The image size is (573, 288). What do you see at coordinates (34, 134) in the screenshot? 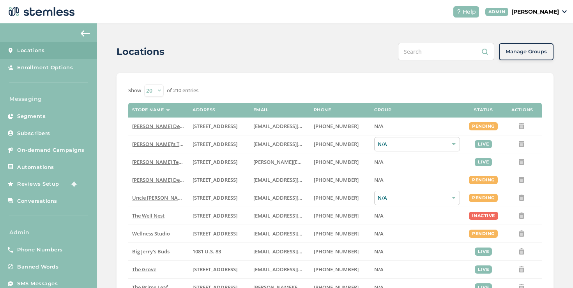
I see `span: Subscribers` at bounding box center [34, 134].